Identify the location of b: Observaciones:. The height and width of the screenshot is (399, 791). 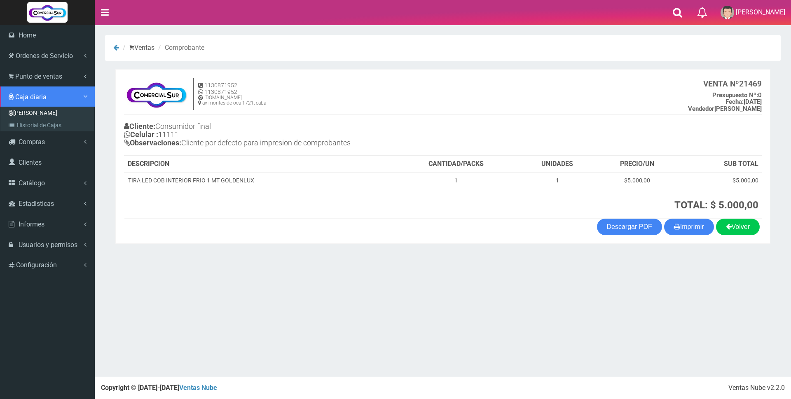
(152, 142).